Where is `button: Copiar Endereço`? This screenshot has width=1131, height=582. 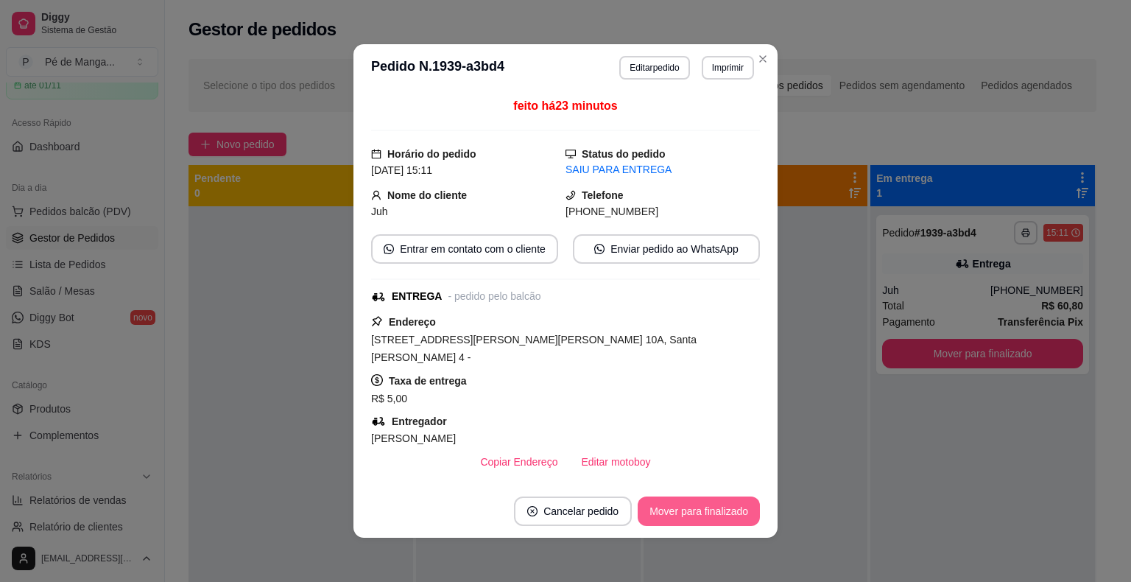
button: Copiar Endereço is located at coordinates (519, 462).